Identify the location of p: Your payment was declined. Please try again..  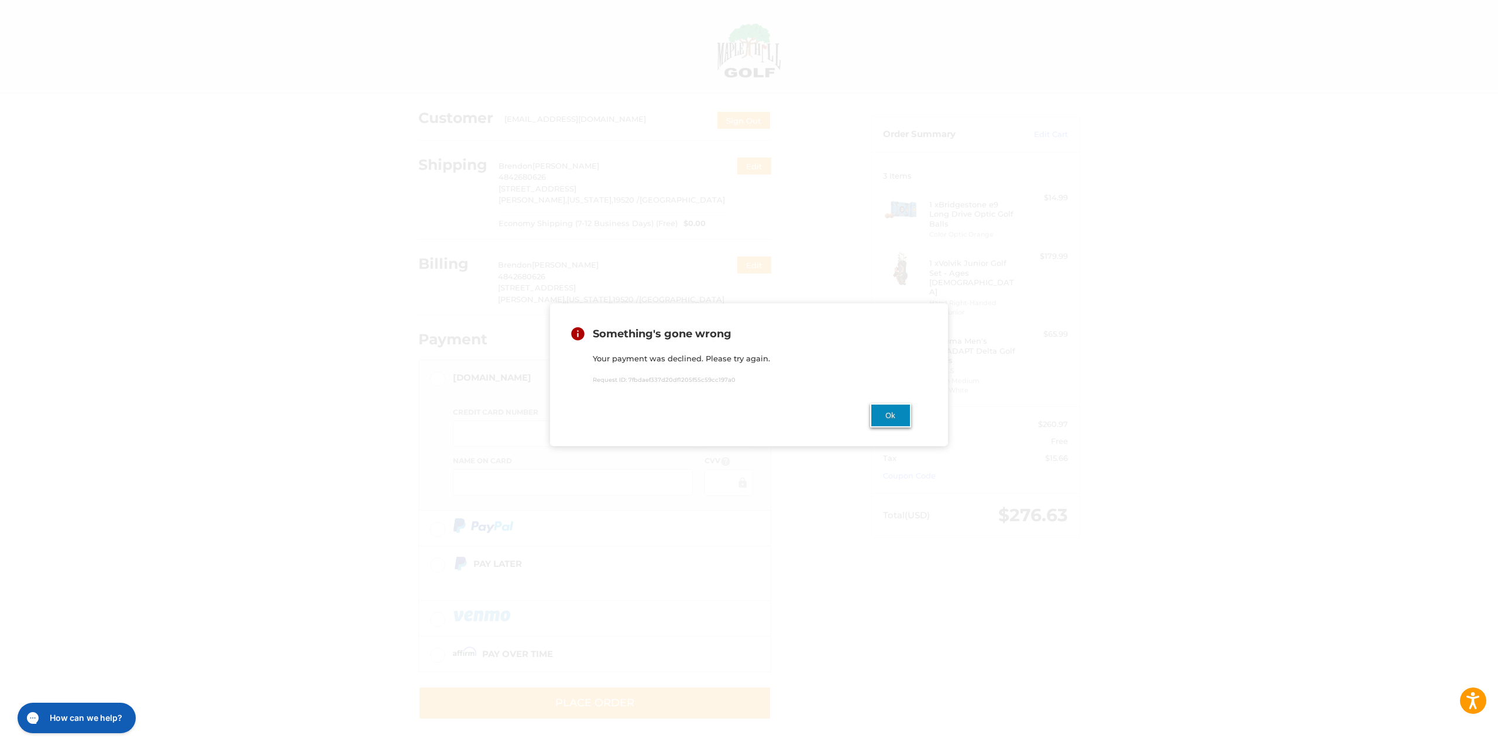
(752, 359).